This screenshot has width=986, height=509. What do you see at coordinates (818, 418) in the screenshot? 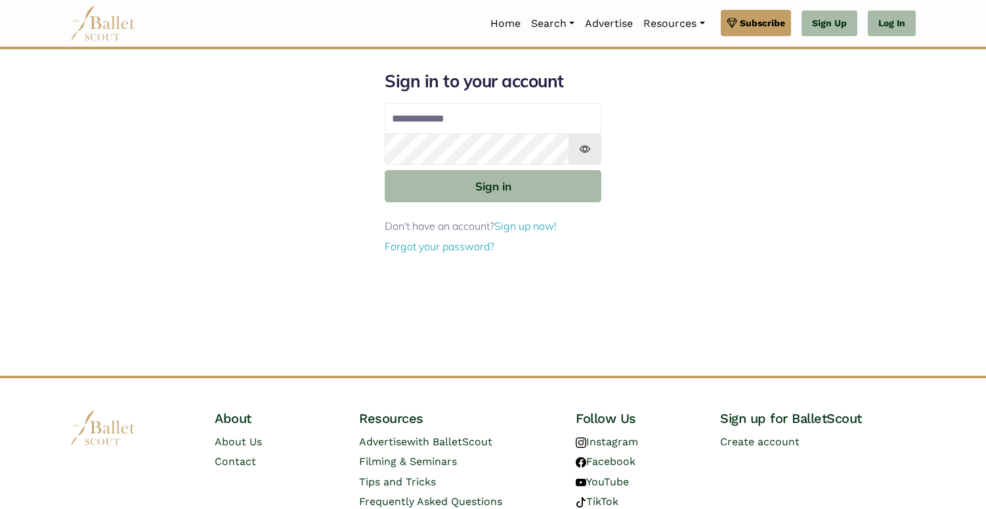
I see `h4: Sign up for BalletScout` at bounding box center [818, 418].